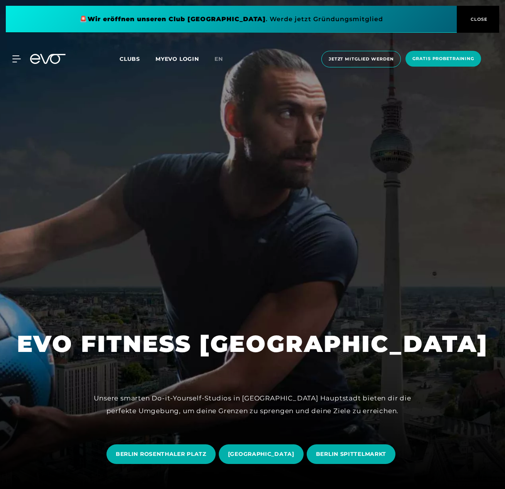  What do you see at coordinates (162, 454) in the screenshot?
I see `a: BERLIN ROSENTHALER PLATZ` at bounding box center [162, 454].